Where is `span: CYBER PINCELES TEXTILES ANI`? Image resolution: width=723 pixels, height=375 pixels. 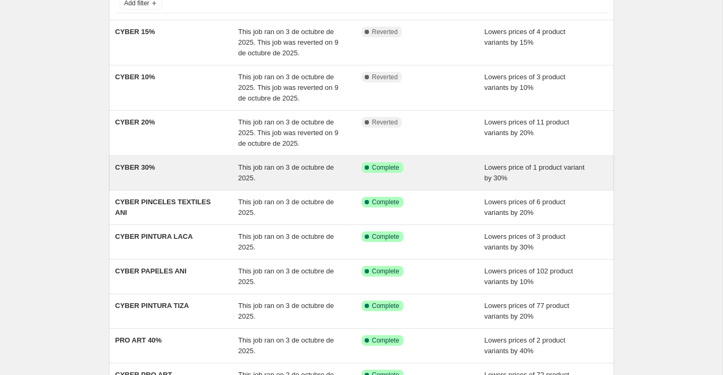 span: CYBER PINCELES TEXTILES ANI is located at coordinates (163, 207).